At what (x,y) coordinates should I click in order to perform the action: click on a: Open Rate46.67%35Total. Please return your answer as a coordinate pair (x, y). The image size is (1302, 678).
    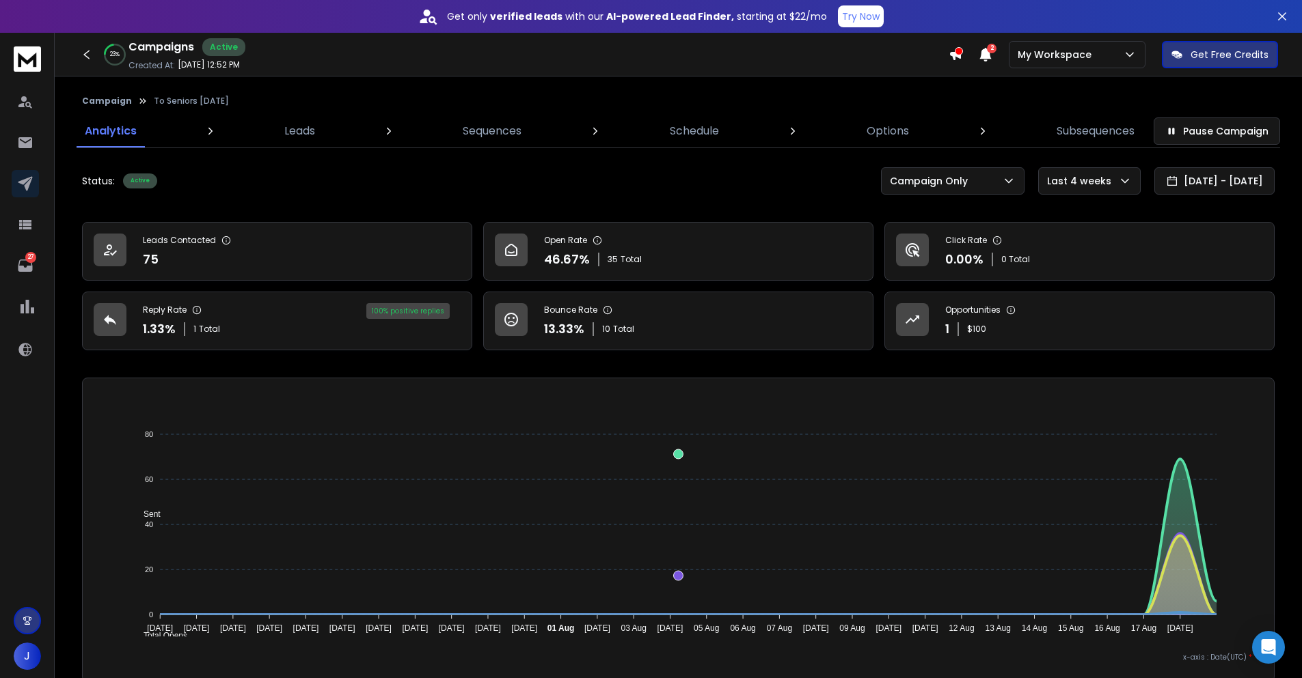
    Looking at the image, I should click on (678, 251).